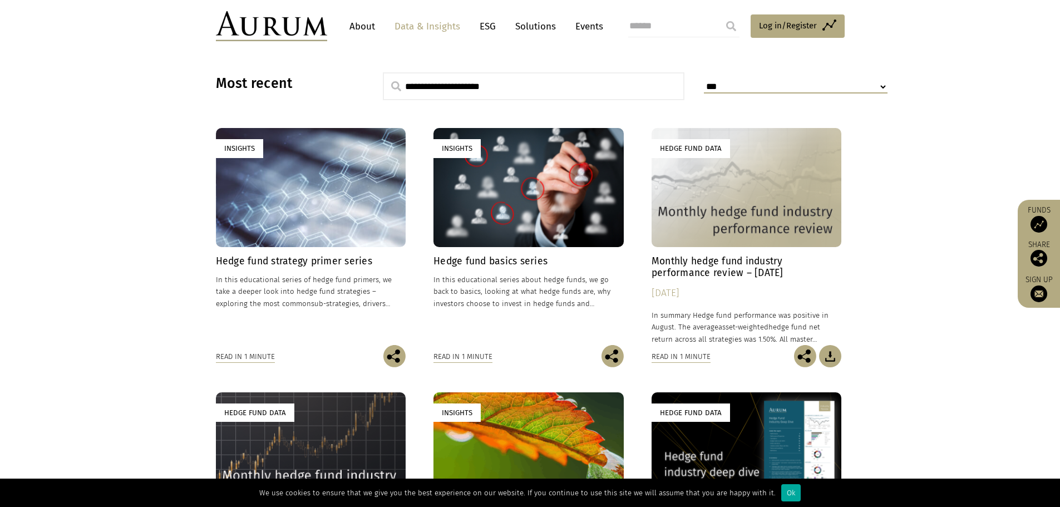 This screenshot has width=1060, height=507. I want to click on a: Solutions, so click(535, 26).